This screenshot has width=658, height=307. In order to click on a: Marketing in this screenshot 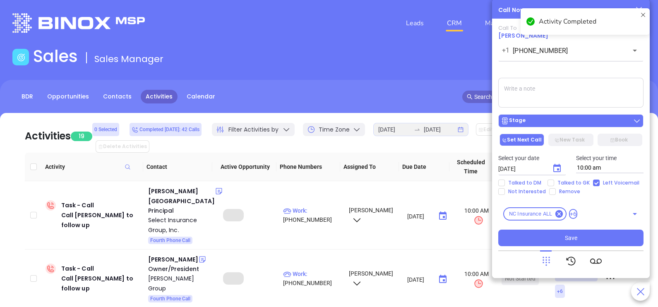, I will do `click(500, 23)`.